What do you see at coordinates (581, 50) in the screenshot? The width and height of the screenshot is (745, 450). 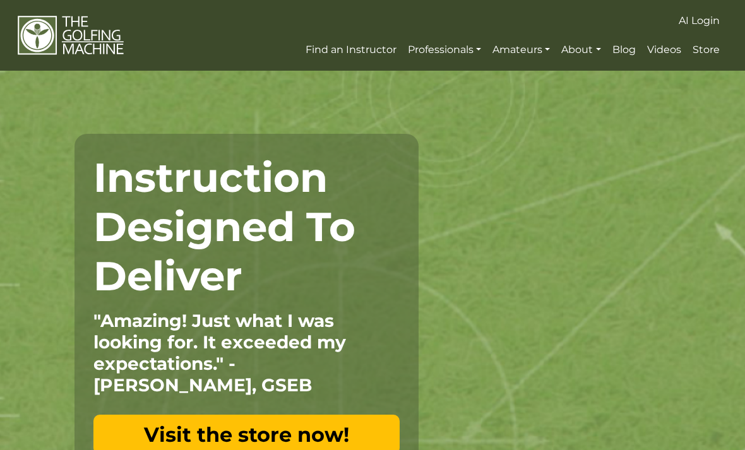 I see `a: About` at bounding box center [581, 50].